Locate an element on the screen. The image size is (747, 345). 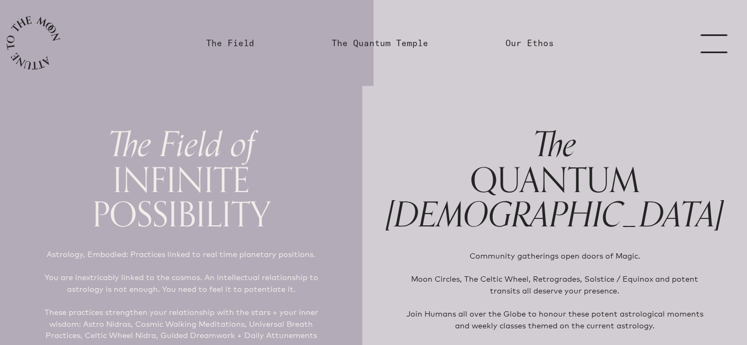
span: The is located at coordinates (554, 145).